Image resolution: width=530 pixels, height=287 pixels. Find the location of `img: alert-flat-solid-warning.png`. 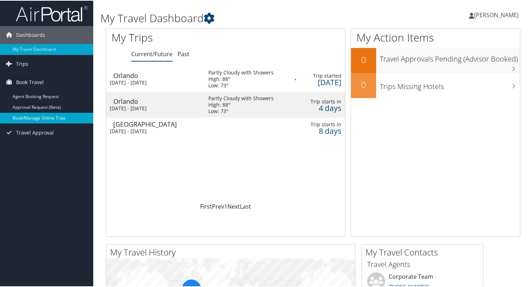

img: alert-flat-solid-warning.png is located at coordinates (295, 79).